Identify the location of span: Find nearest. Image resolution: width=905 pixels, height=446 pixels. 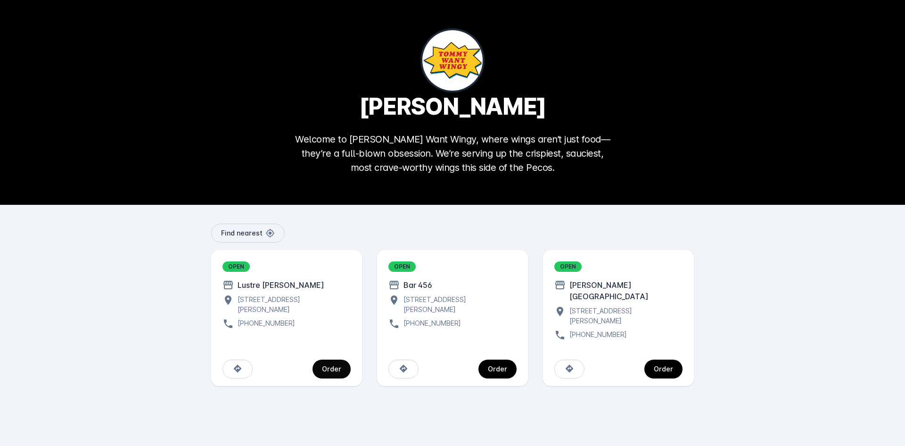
(242, 233).